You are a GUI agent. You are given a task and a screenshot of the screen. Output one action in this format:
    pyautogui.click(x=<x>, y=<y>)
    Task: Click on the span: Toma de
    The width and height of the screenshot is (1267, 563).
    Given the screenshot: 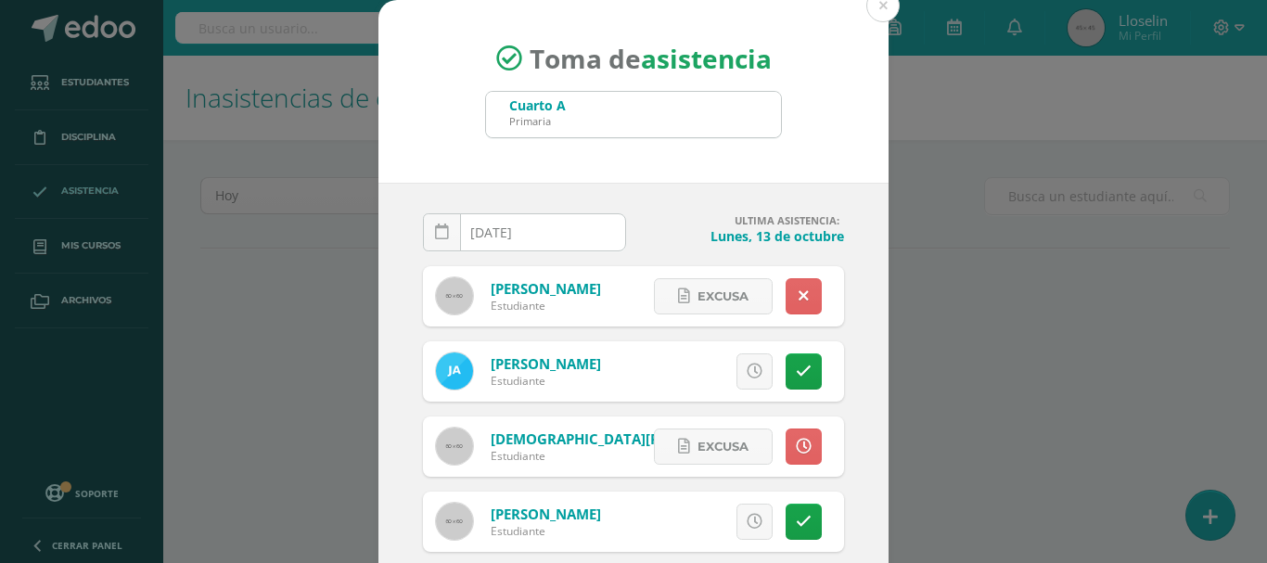 What is the action you would take?
    pyautogui.click(x=650, y=58)
    